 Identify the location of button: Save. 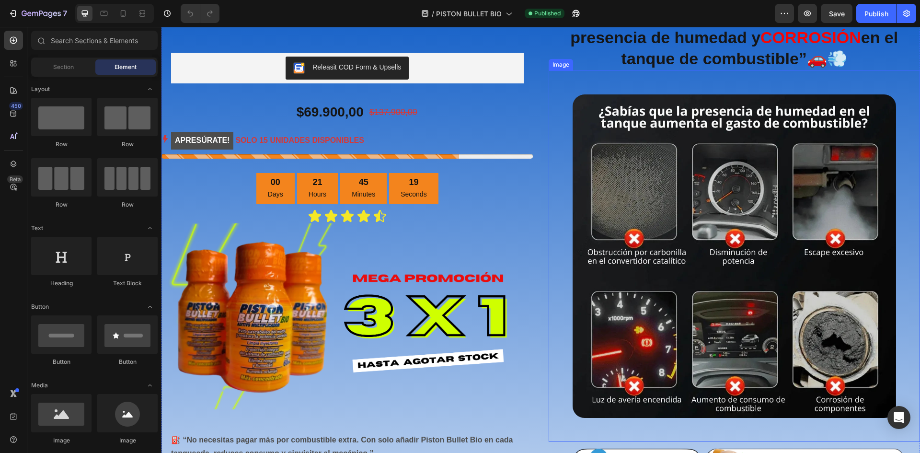
(837, 13).